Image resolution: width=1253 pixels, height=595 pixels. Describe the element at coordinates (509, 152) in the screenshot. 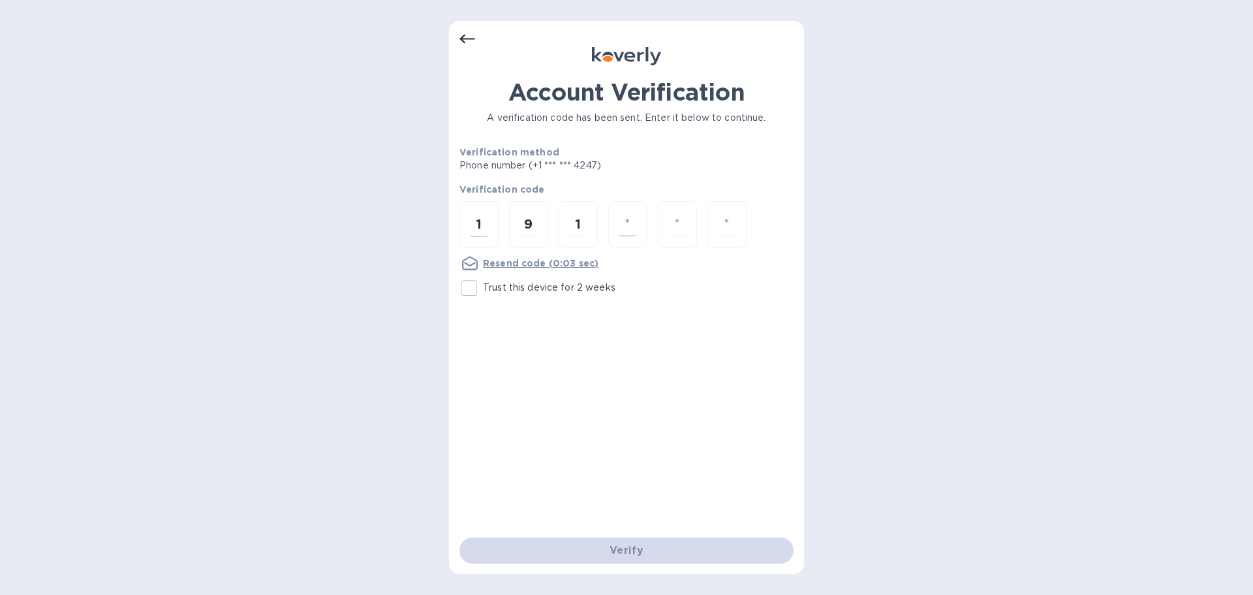

I see `b: Verification method` at that location.